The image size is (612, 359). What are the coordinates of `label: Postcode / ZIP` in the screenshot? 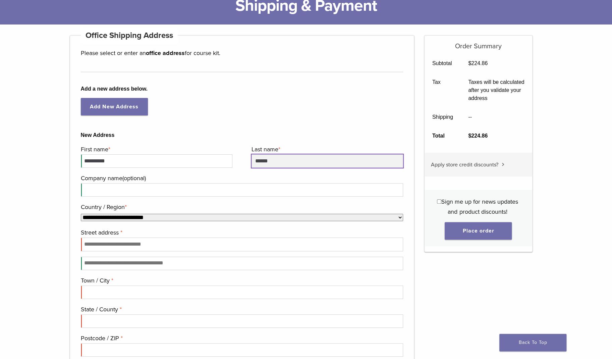 It's located at (241, 338).